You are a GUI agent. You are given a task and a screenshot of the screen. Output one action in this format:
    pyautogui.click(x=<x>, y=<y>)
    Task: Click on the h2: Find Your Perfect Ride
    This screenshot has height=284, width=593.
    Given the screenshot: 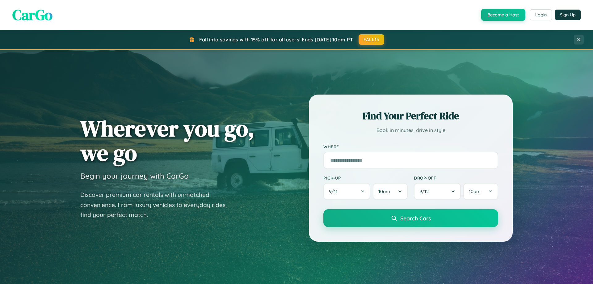 What is the action you would take?
    pyautogui.click(x=411, y=116)
    